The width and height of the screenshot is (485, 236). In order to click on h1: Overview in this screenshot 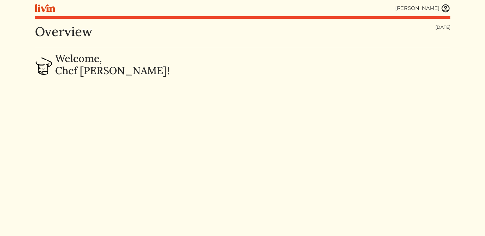, I will do `click(63, 32)`.